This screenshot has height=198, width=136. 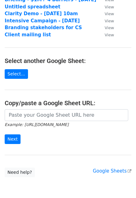 What do you see at coordinates (32, 7) in the screenshot?
I see `a: Untitled spreadsheet` at bounding box center [32, 7].